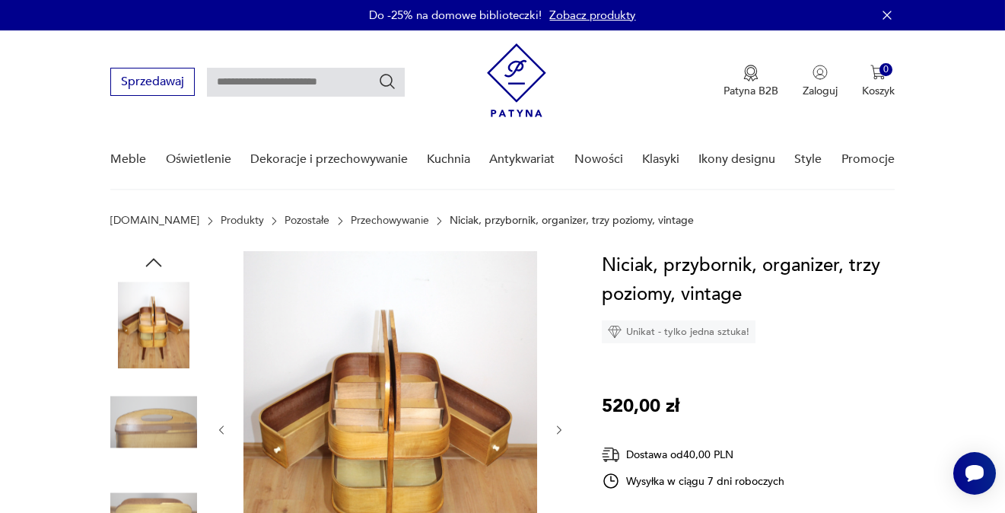 This screenshot has height=513, width=1005. I want to click on a: Produkty, so click(242, 221).